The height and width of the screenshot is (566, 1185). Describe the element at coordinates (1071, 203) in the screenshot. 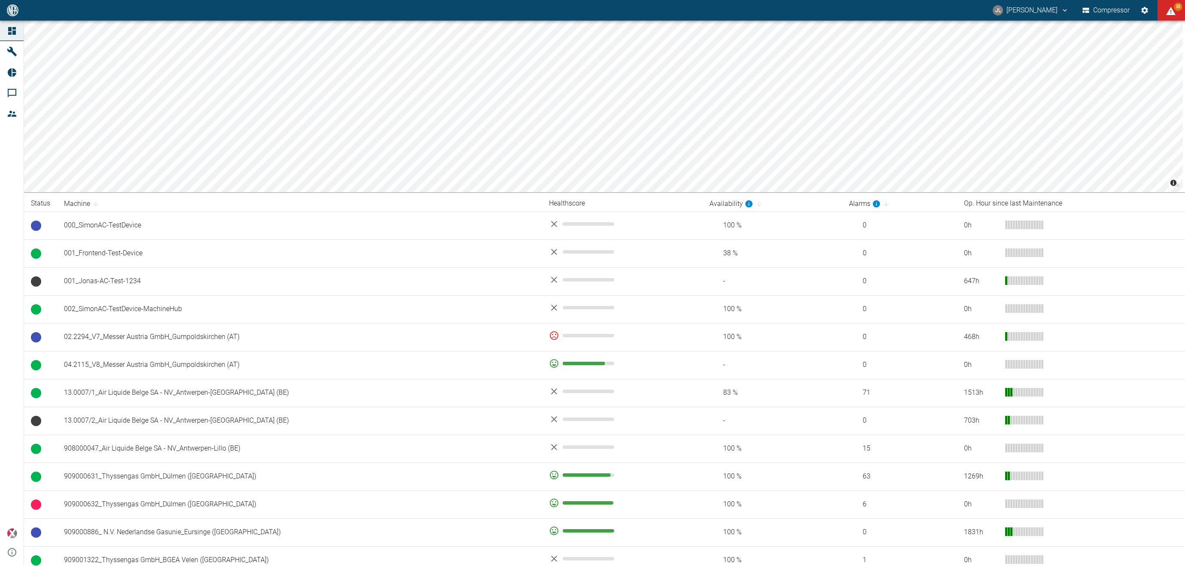

I see `th: Op. Hour since last Maintenance` at that location.